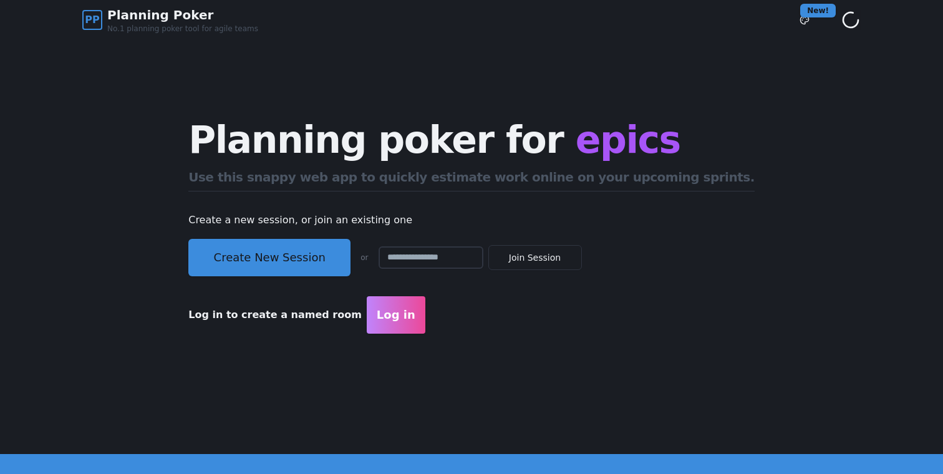 The height and width of the screenshot is (474, 943). I want to click on button: New!, so click(805, 20).